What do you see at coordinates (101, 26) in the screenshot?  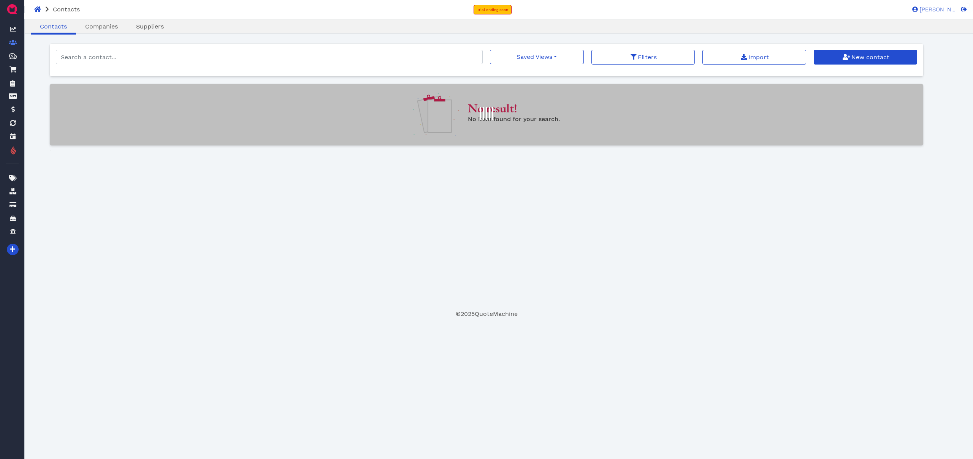 I see `span: Companies` at bounding box center [101, 26].